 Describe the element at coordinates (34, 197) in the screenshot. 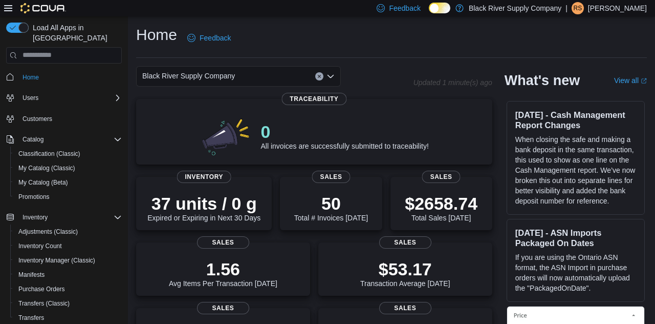

I see `a: Promotions` at that location.